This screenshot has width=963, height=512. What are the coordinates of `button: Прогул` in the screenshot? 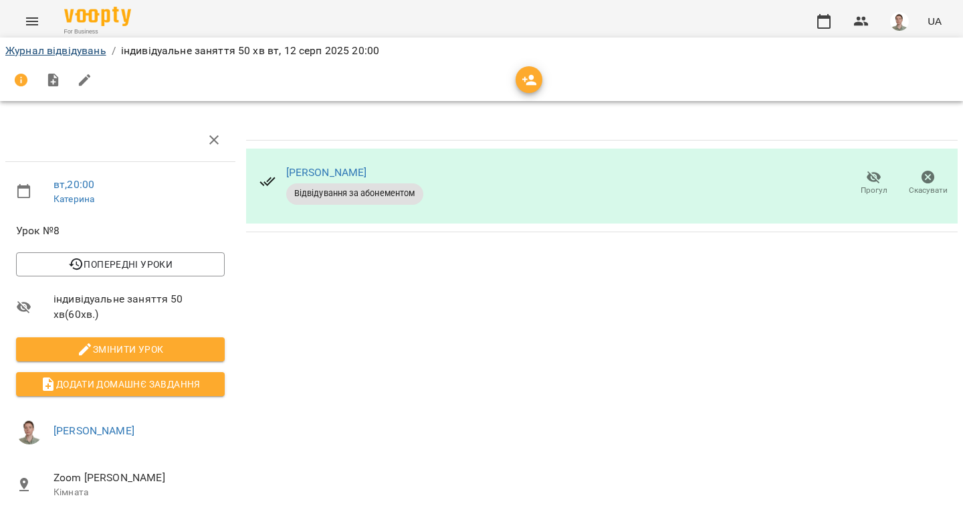 It's located at (874, 183).